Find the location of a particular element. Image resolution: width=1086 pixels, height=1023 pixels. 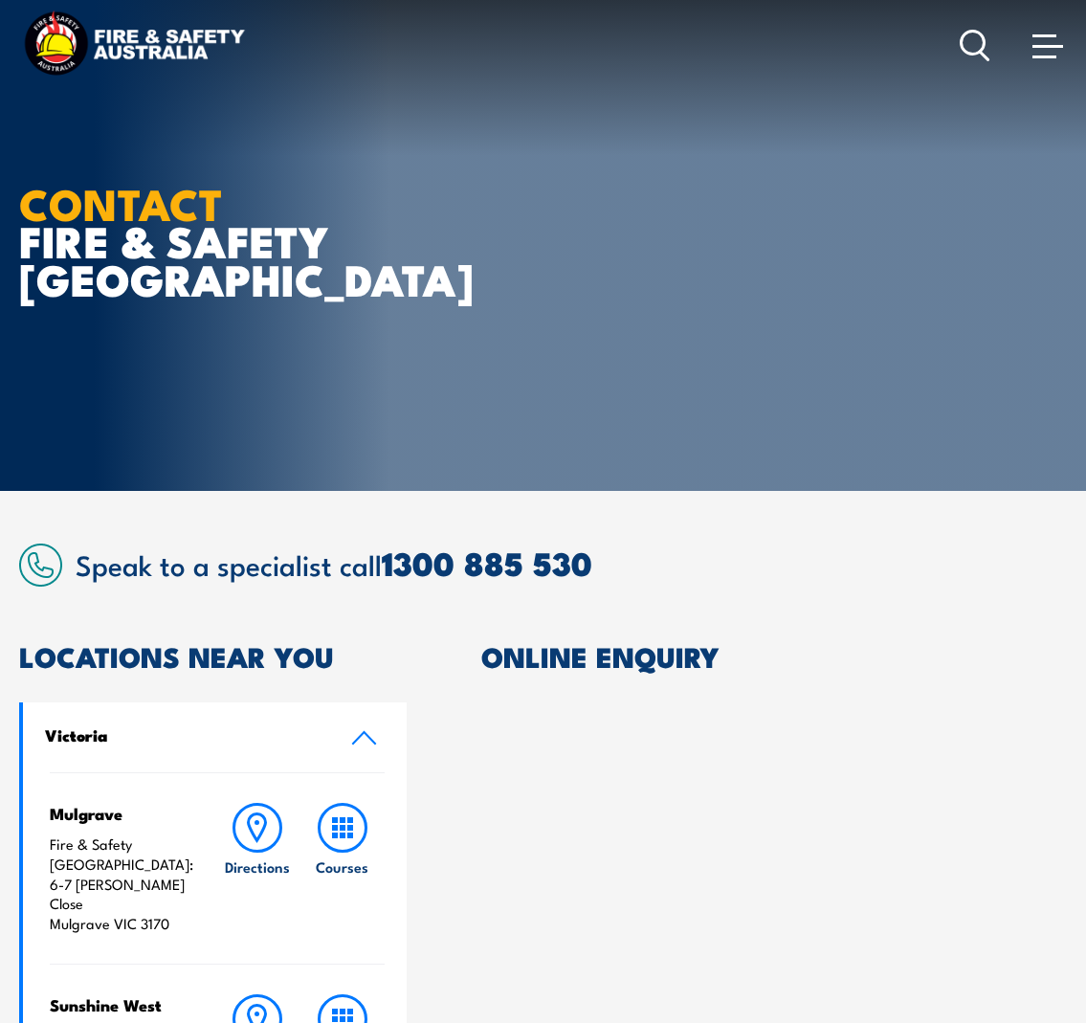

h4: Mulgrave is located at coordinates (127, 813).